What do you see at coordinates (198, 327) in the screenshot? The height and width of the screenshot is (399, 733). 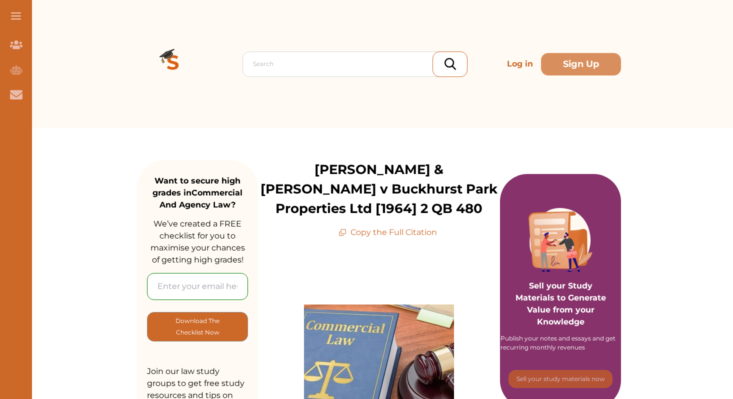 I see `button: [object Object]` at bounding box center [198, 327].